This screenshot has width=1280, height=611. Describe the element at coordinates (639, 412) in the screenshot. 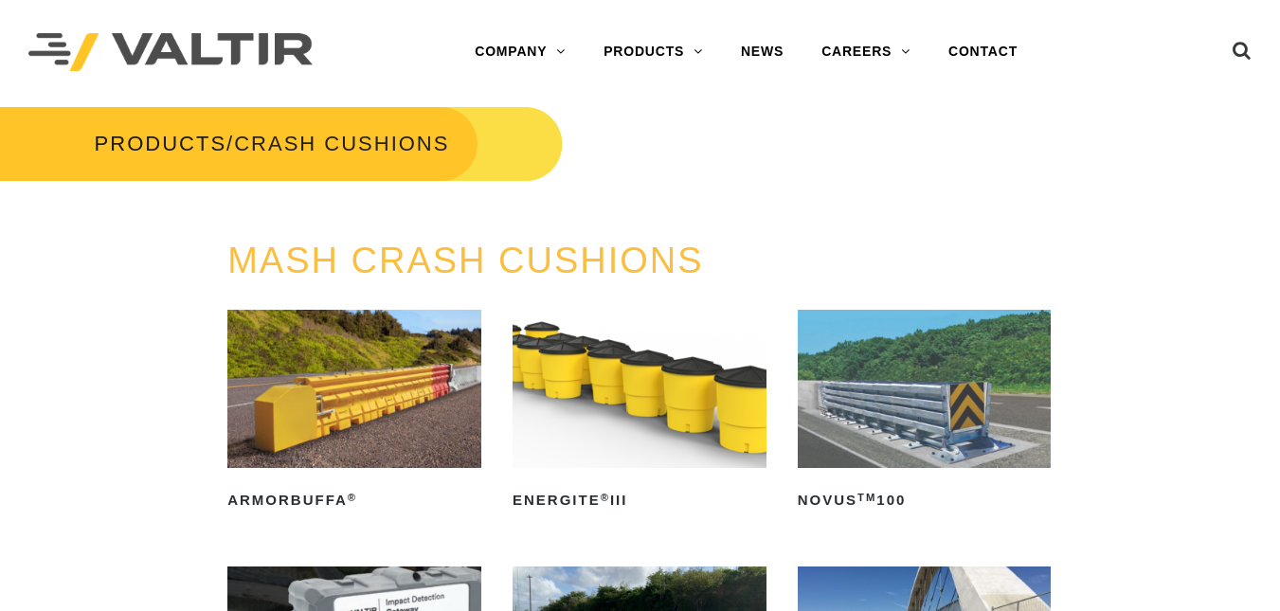

I see `a: ENERGITE®III` at that location.